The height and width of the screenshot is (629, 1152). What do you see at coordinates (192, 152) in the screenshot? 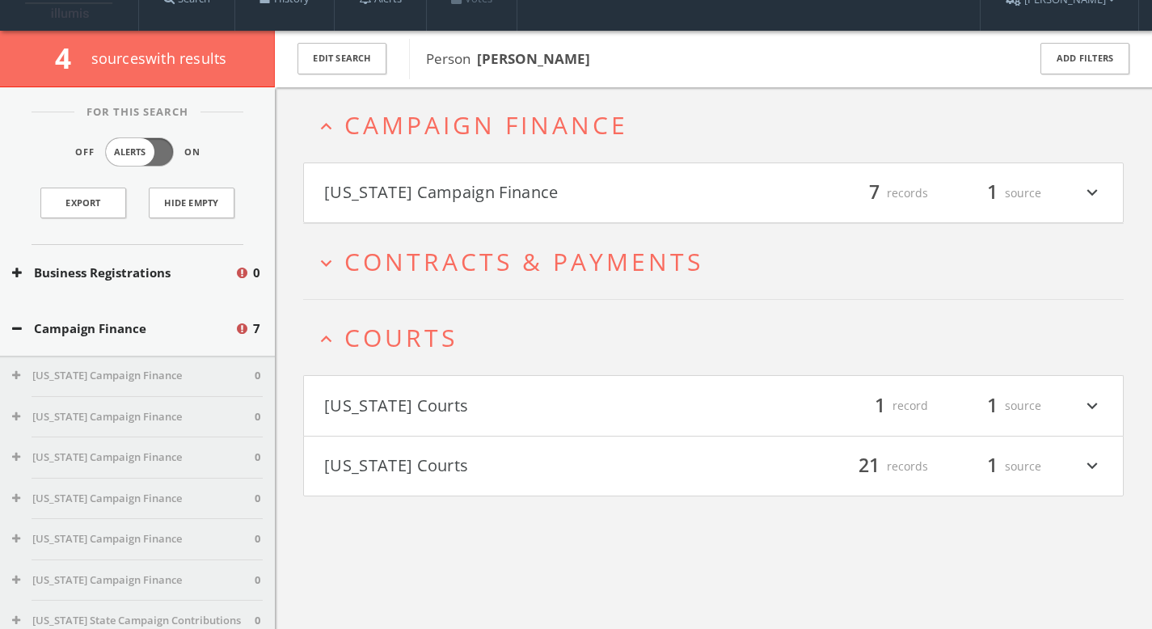
I see `span: On` at bounding box center [192, 152].